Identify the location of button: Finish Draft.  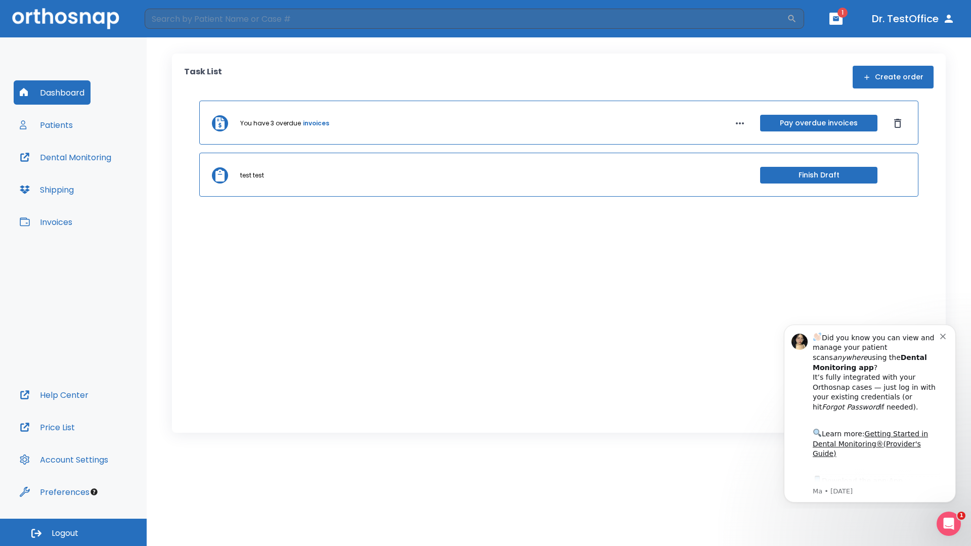
(819, 175).